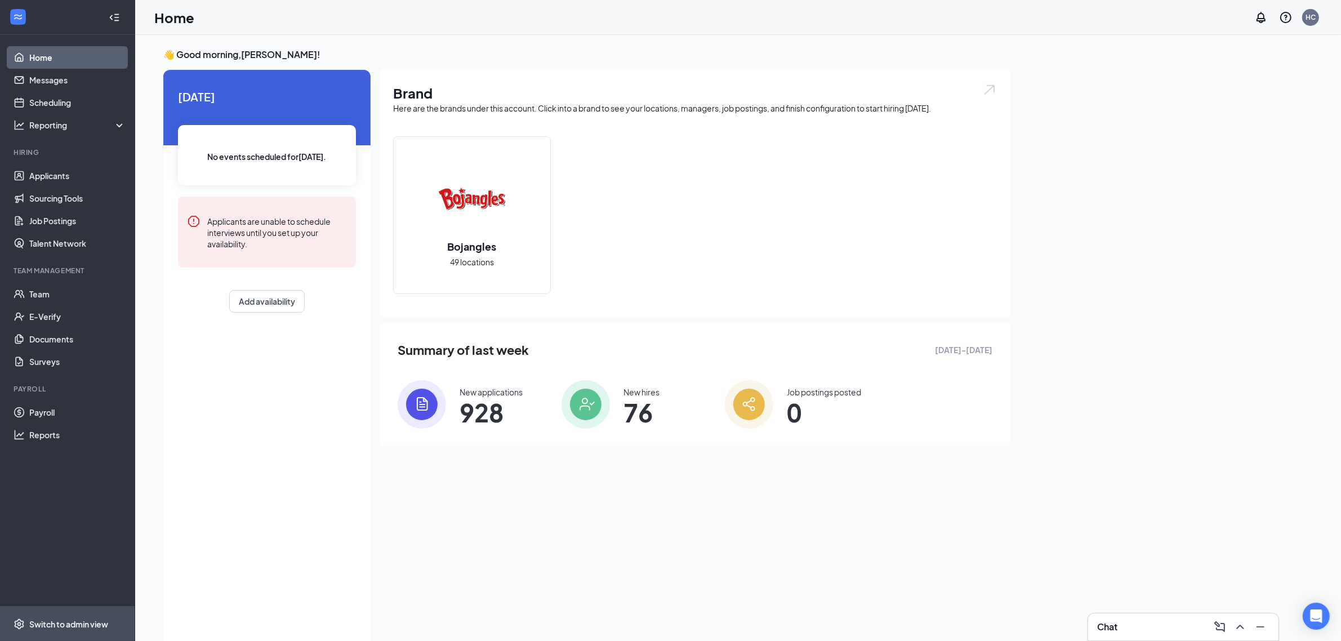 The image size is (1341, 641). What do you see at coordinates (77, 198) in the screenshot?
I see `a: Sourcing Tools` at bounding box center [77, 198].